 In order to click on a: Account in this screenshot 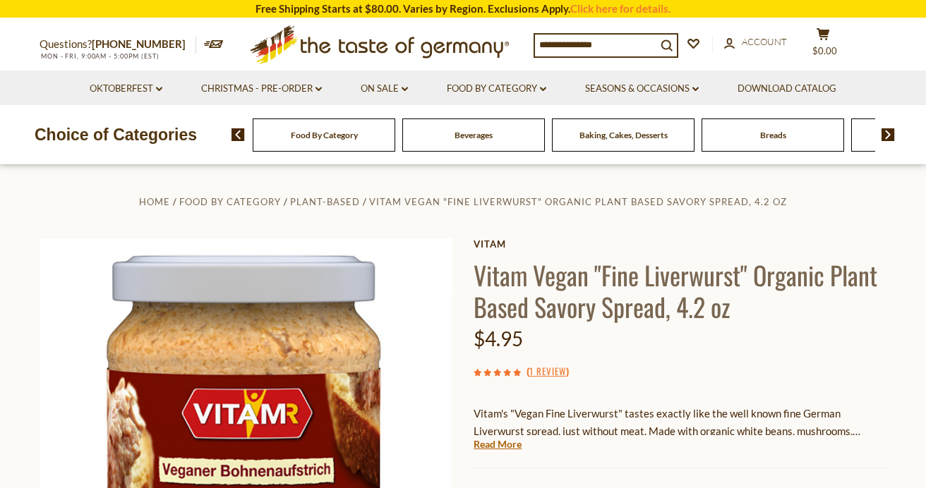, I will do `click(755, 42)`.